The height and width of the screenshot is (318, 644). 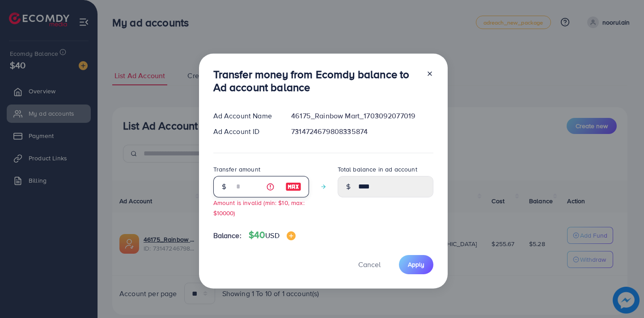 I want to click on div: Ad Account ID, so click(x=245, y=131).